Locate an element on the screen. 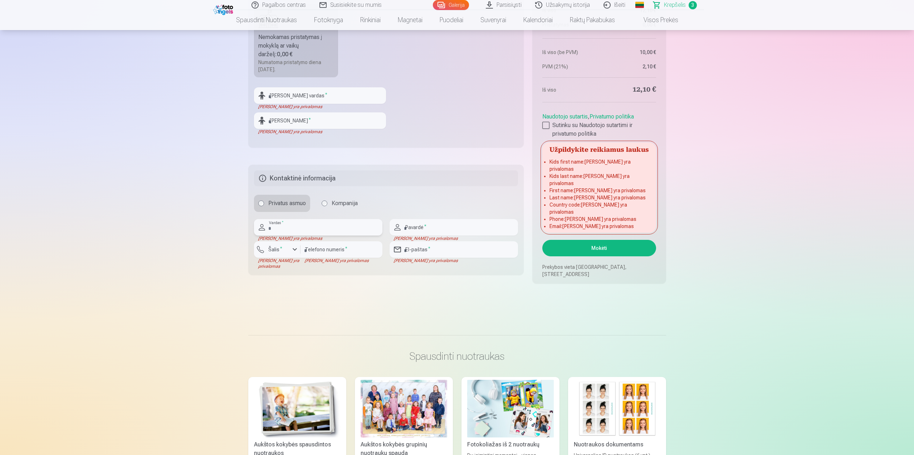 This screenshot has width=914, height=455. span: 3 is located at coordinates (693, 5).